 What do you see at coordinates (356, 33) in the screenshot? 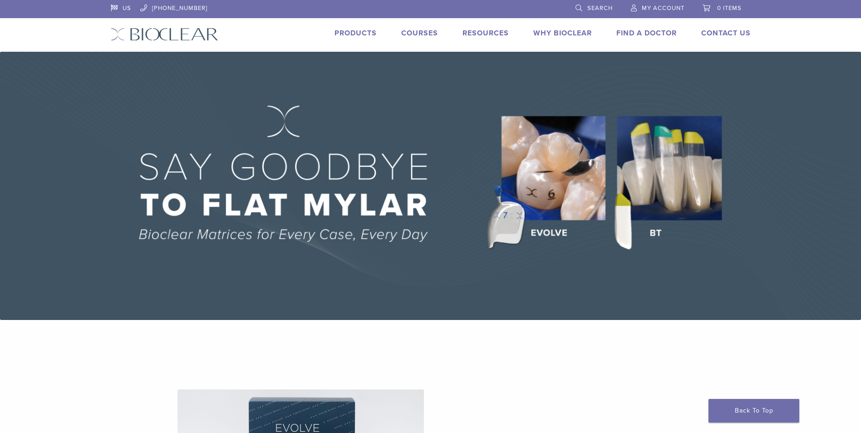
I see `a: Products` at bounding box center [356, 33].